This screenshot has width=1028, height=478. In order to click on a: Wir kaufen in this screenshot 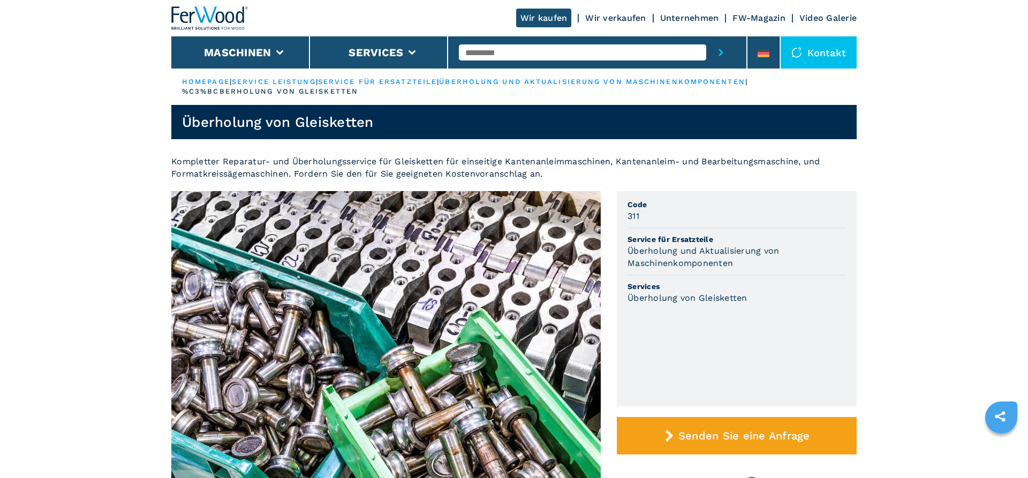, I will do `click(544, 18)`.